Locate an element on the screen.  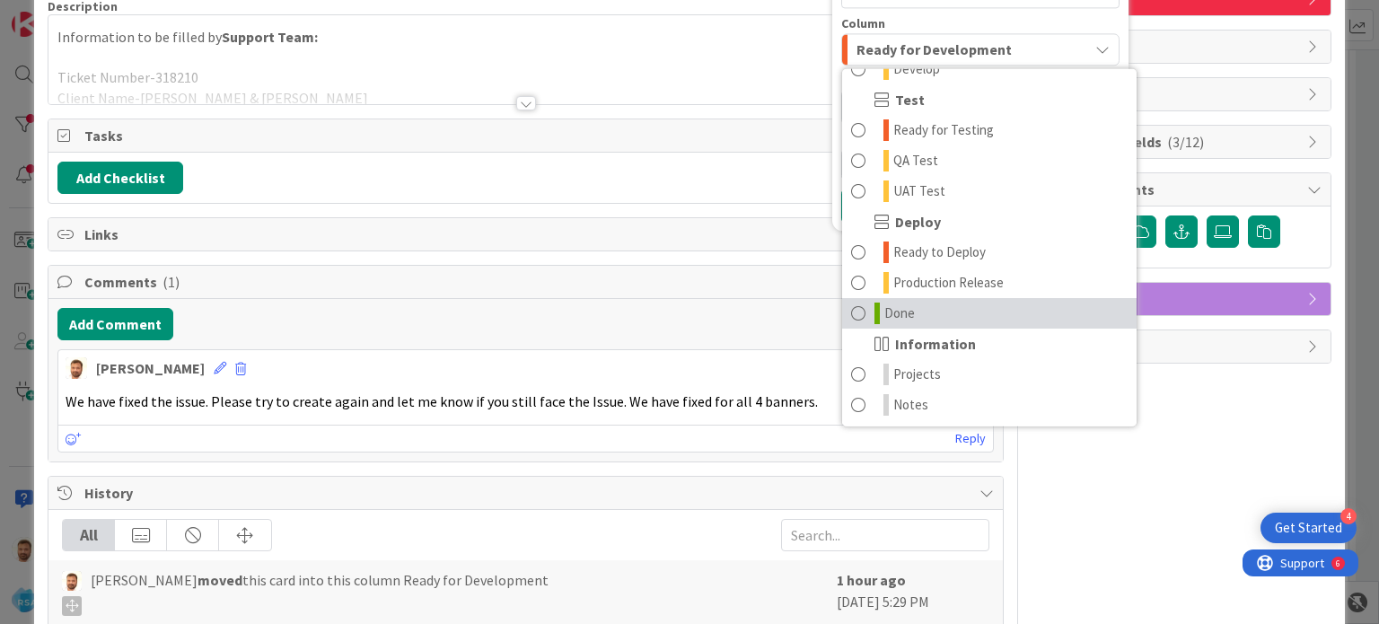
b: moved is located at coordinates (220, 580).